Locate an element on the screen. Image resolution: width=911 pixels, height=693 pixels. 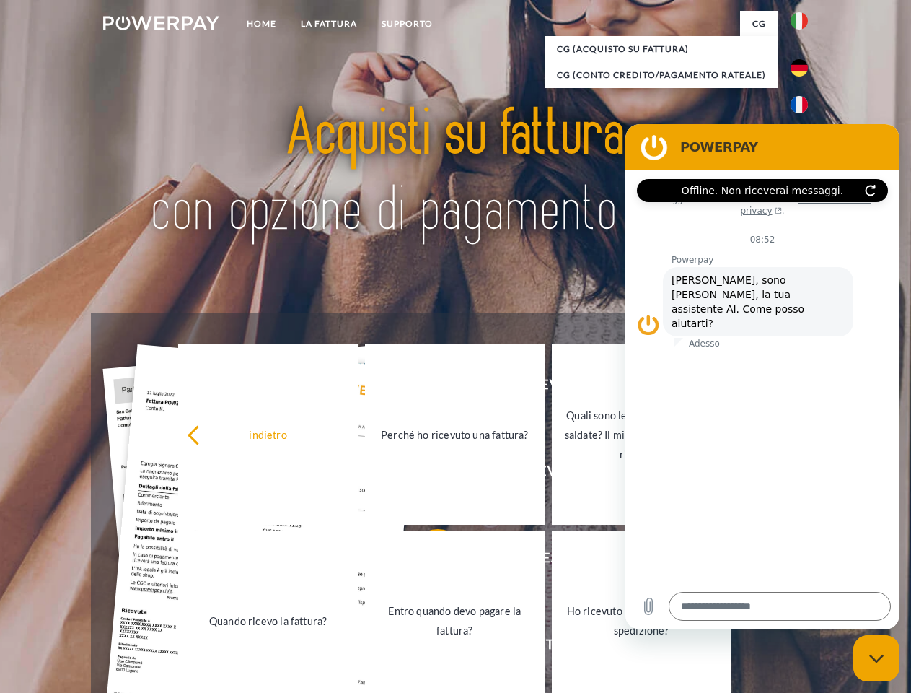
div: indietro is located at coordinates (268, 434).